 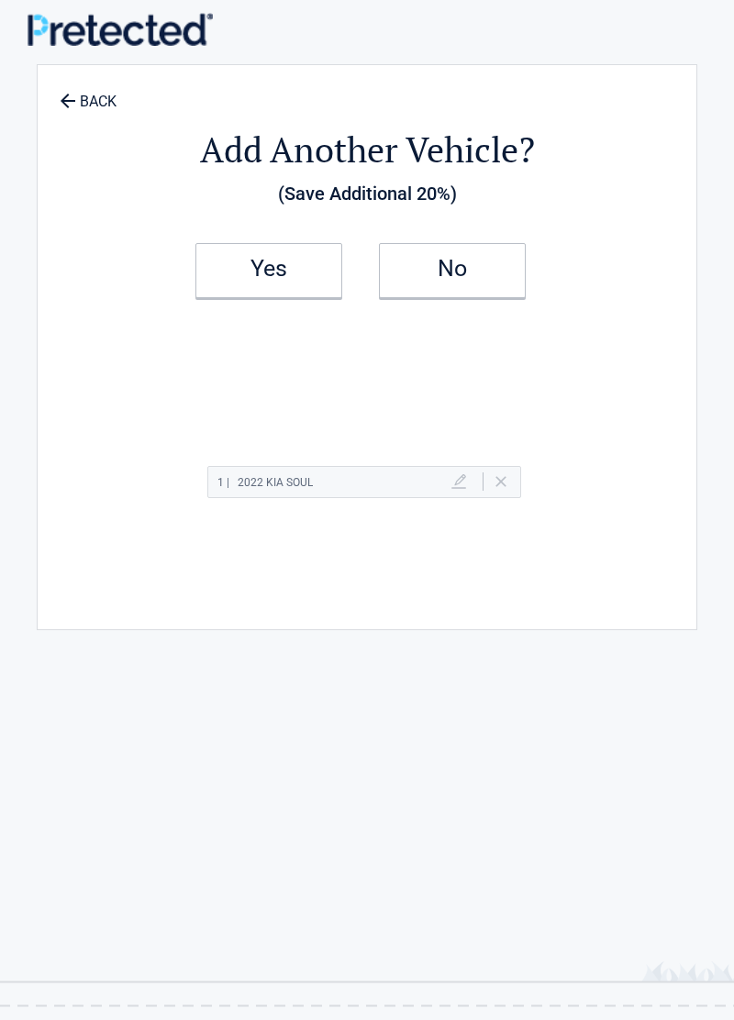 I want to click on h2: Add Another Vehicle?, so click(x=367, y=150).